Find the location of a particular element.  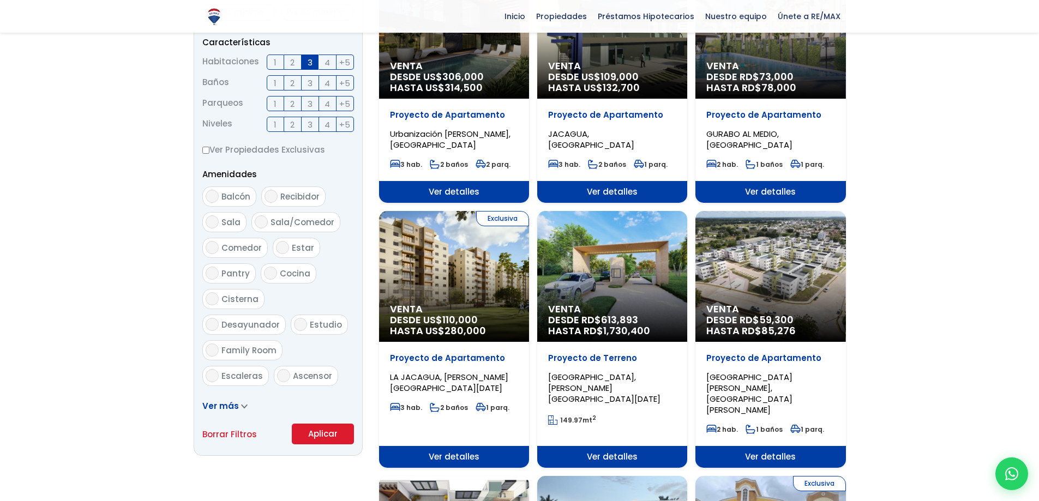

input: Comedor is located at coordinates (212, 248).